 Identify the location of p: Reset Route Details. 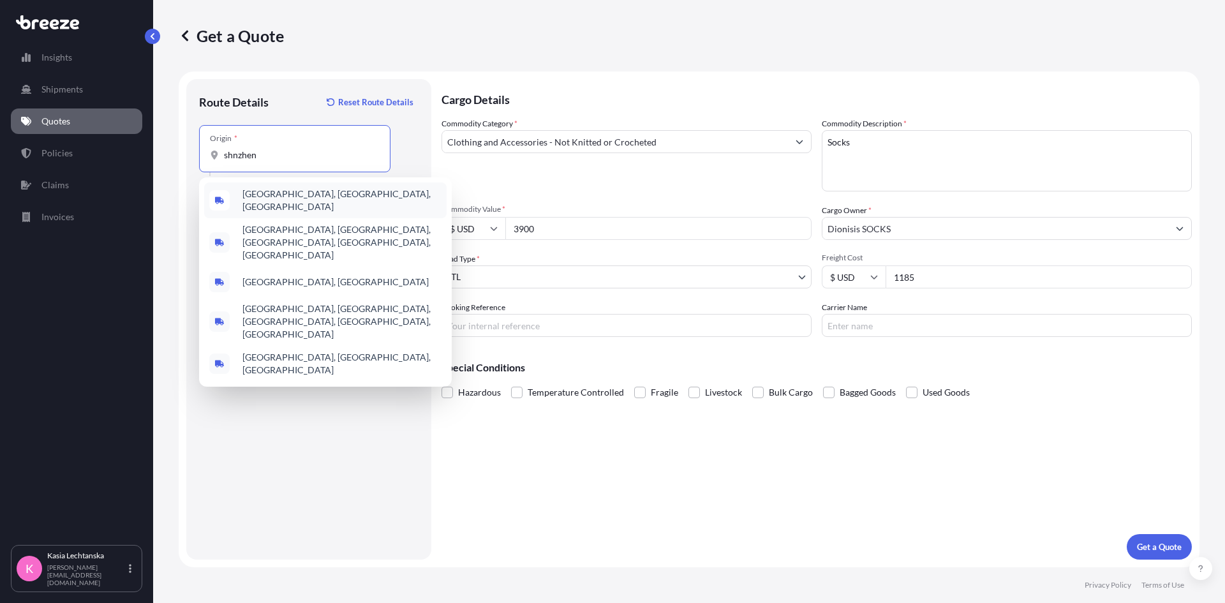
(376, 102).